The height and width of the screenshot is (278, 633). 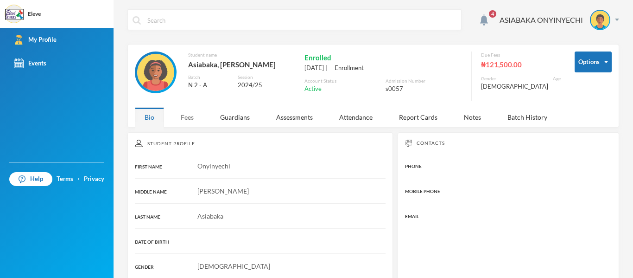 I want to click on div: Assessments, so click(x=294, y=117).